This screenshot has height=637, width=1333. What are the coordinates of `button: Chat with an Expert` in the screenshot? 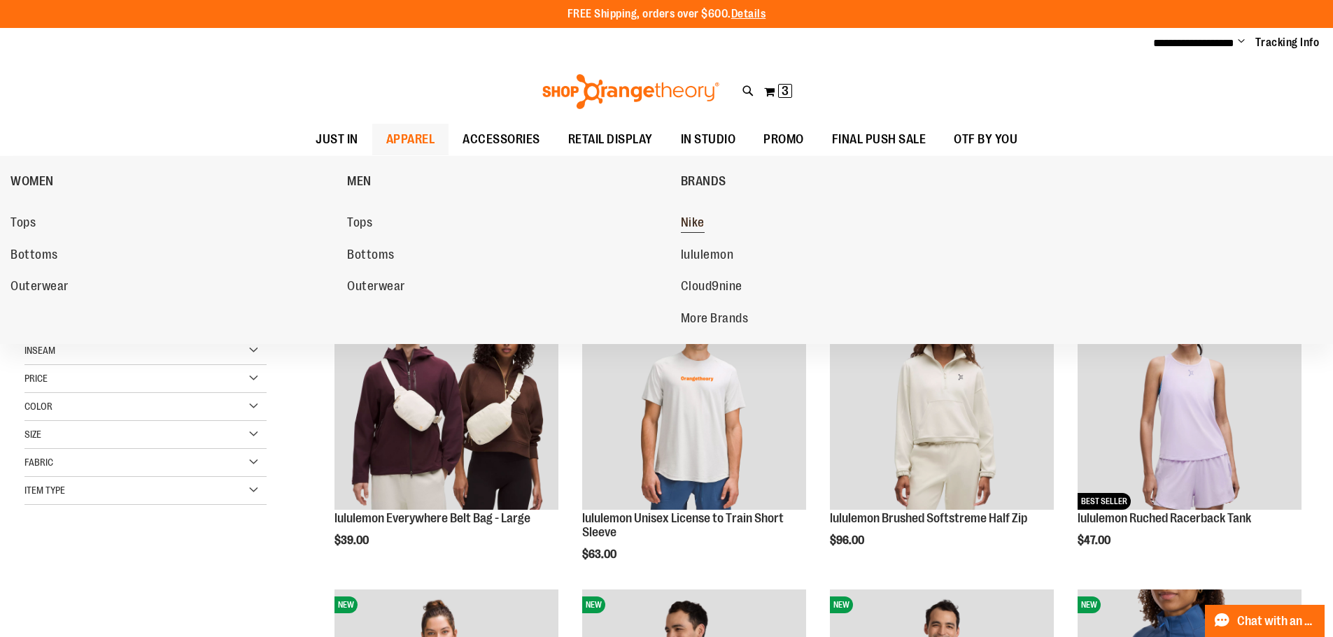 It's located at (1265, 621).